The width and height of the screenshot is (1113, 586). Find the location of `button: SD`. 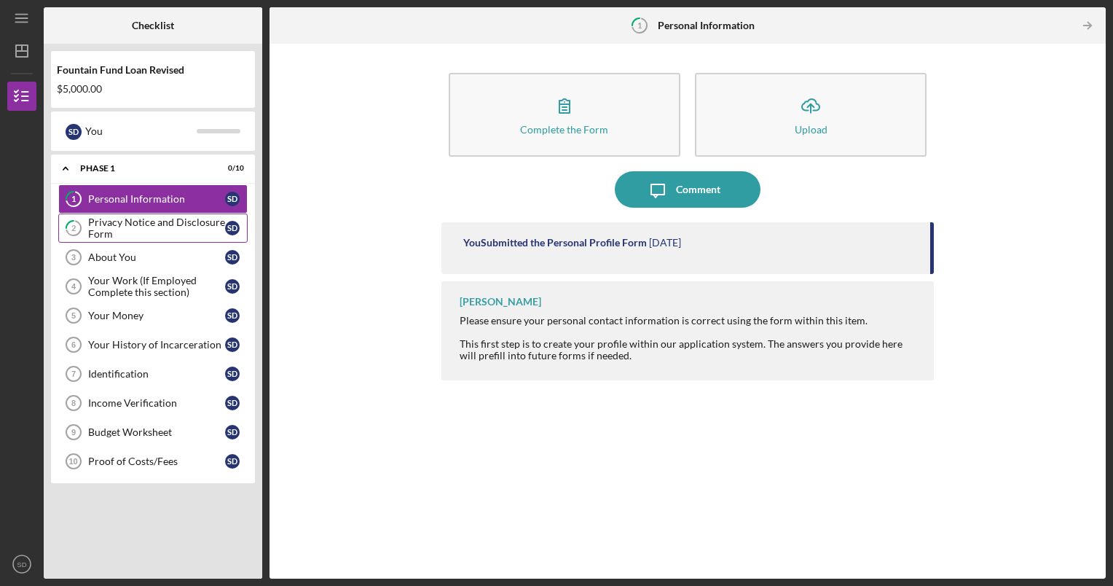

button: SD is located at coordinates (22, 564).